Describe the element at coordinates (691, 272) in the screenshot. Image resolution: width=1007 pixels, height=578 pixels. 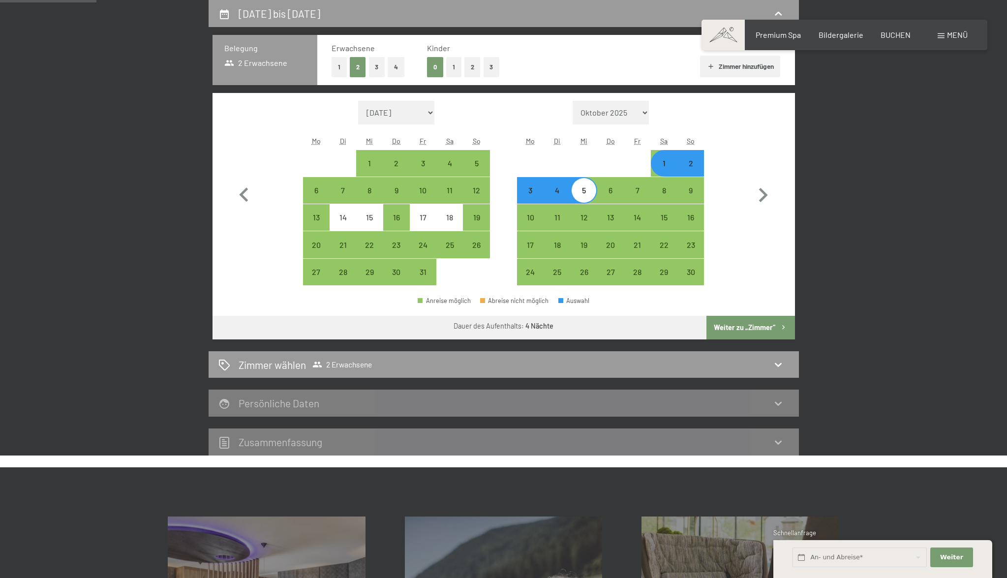
I see `div: Sun Nov 30 2025` at that location.